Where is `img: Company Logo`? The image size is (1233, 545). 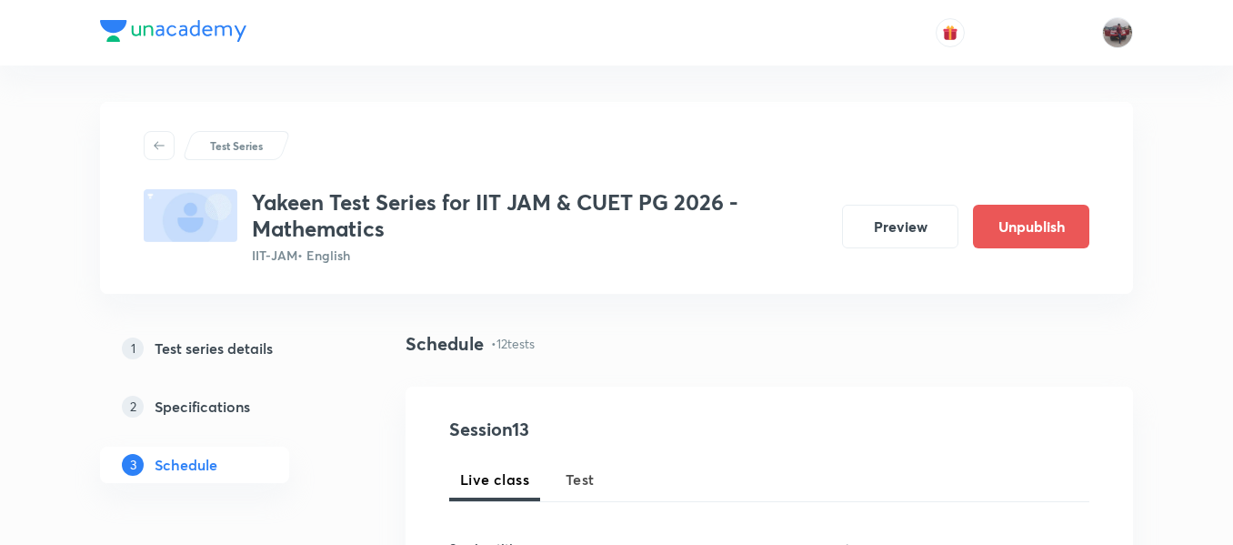
img: Company Logo is located at coordinates (173, 31).